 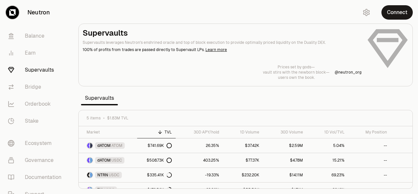 What do you see at coordinates (91, 145) in the screenshot?
I see `img: ATOM Logo` at bounding box center [91, 145].